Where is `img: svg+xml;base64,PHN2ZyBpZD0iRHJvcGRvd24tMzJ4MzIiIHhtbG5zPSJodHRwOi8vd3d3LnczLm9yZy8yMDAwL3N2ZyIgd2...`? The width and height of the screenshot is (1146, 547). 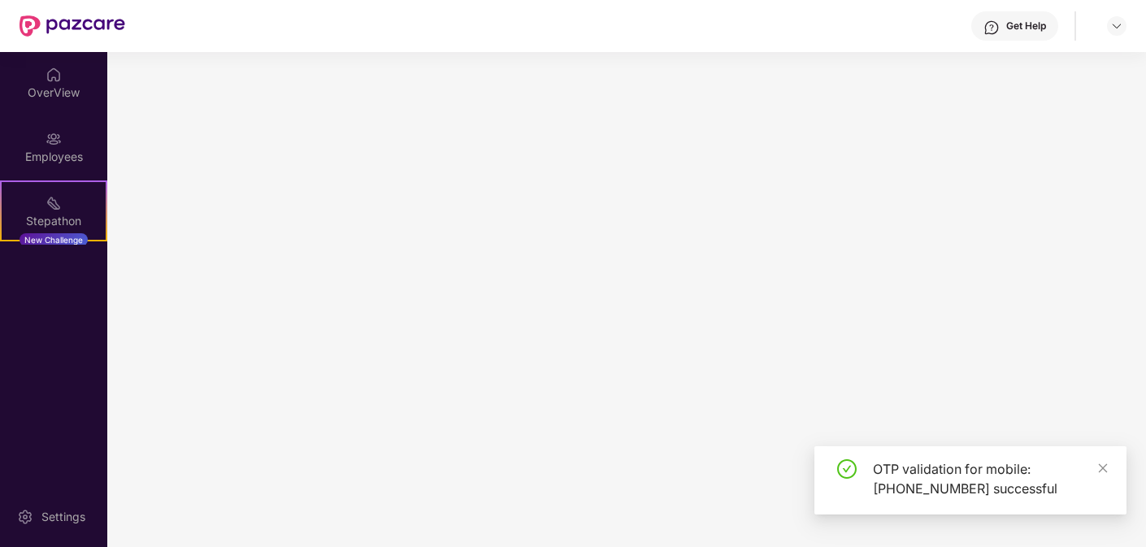 img: svg+xml;base64,PHN2ZyBpZD0iRHJvcGRvd24tMzJ4MzIiIHhtbG5zPSJodHRwOi8vd3d3LnczLm9yZy8yMDAwL3N2ZyIgd2... is located at coordinates (1117, 26).